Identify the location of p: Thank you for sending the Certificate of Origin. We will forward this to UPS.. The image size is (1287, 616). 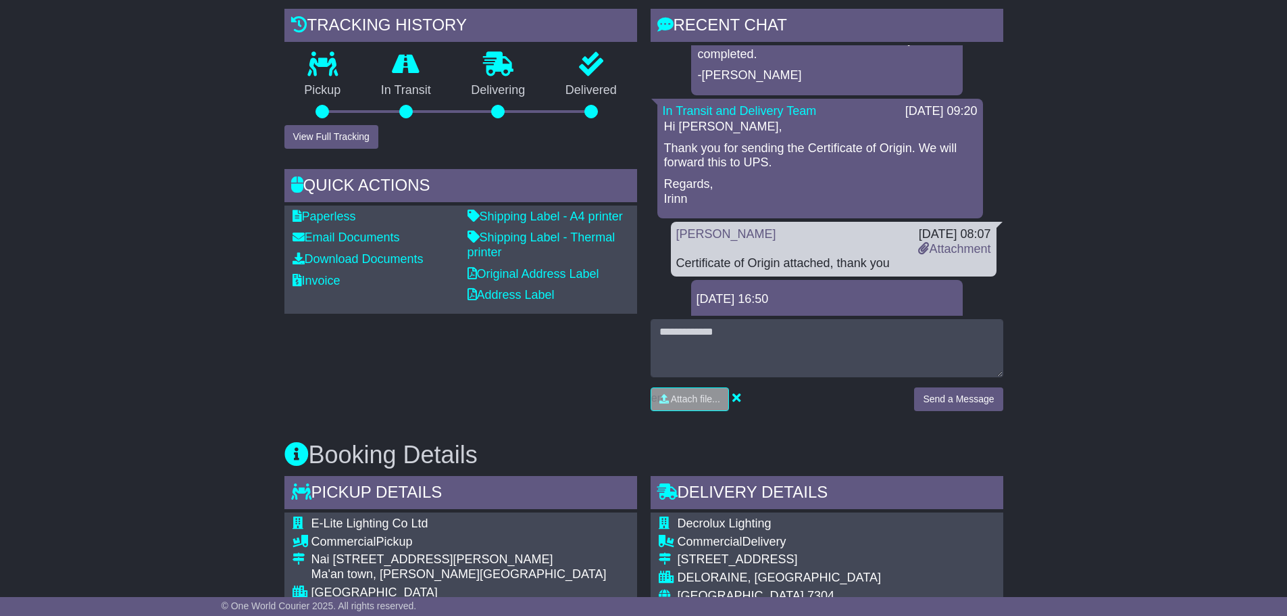
(820, 155).